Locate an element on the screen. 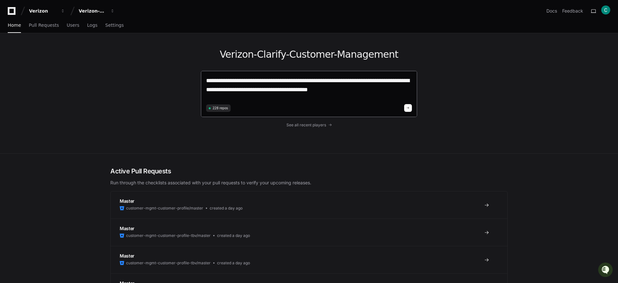  span: Logs is located at coordinates (92, 25).